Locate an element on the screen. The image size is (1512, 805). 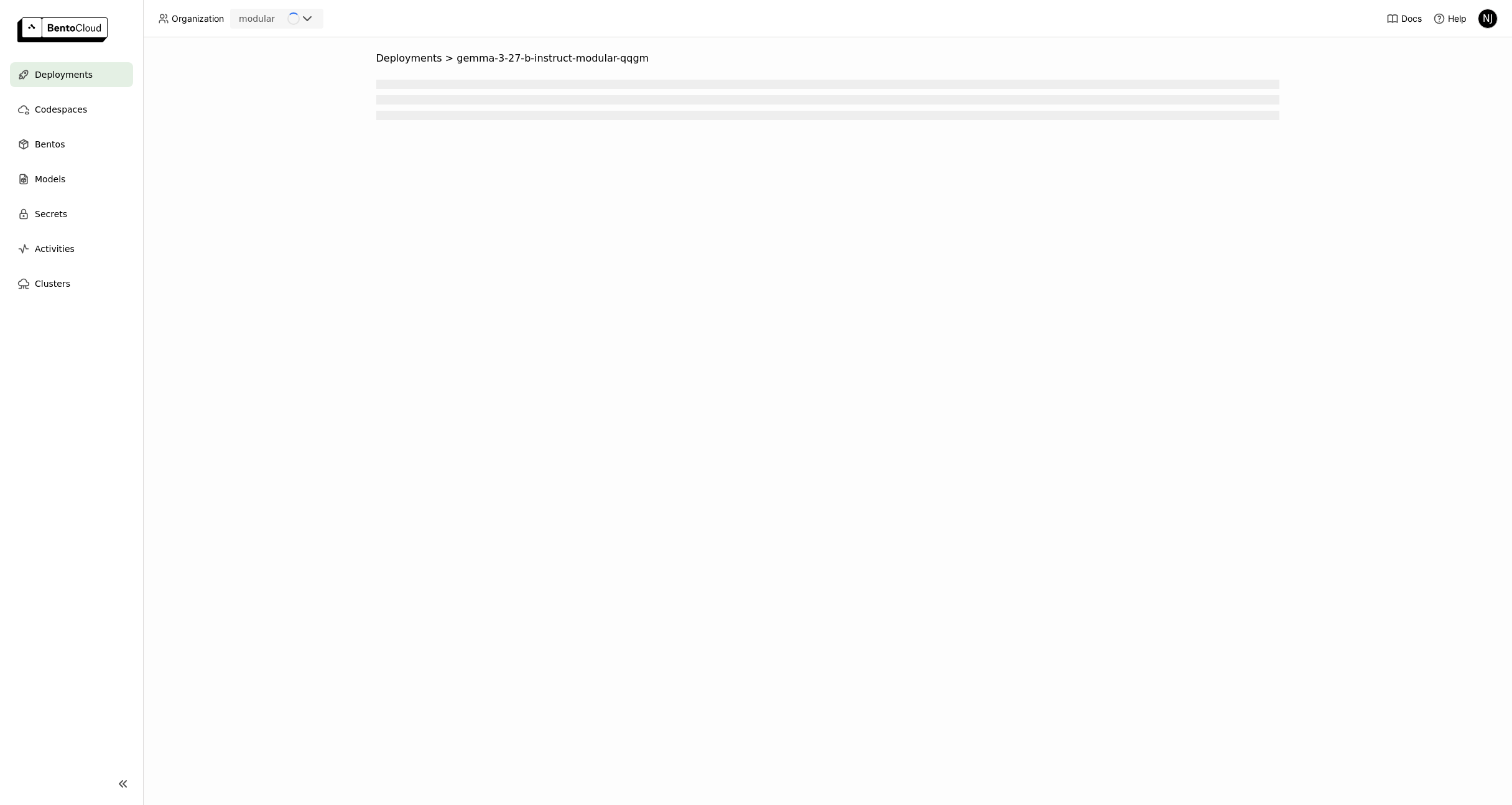
span: gemma-3-27-b-instruct-modular-qqgm is located at coordinates (552, 59).